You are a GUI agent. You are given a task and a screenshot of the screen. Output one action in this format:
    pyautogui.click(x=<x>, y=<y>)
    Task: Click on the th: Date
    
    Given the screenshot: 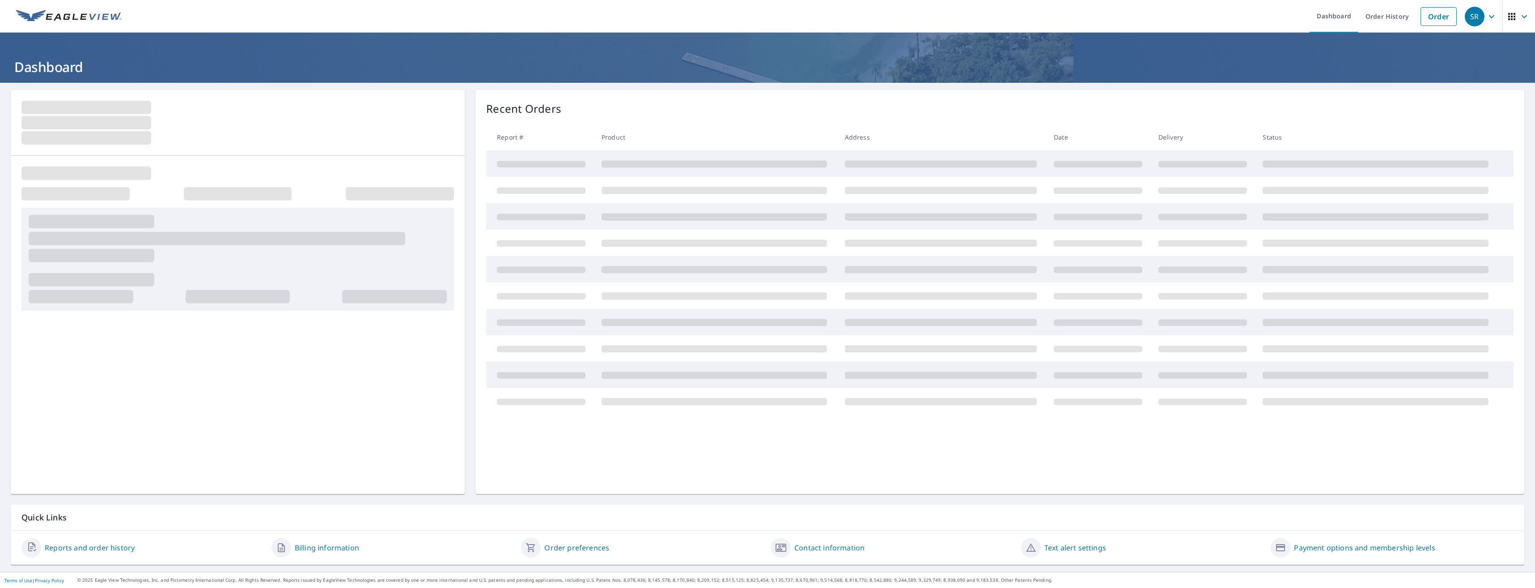 What is the action you would take?
    pyautogui.click(x=1099, y=137)
    